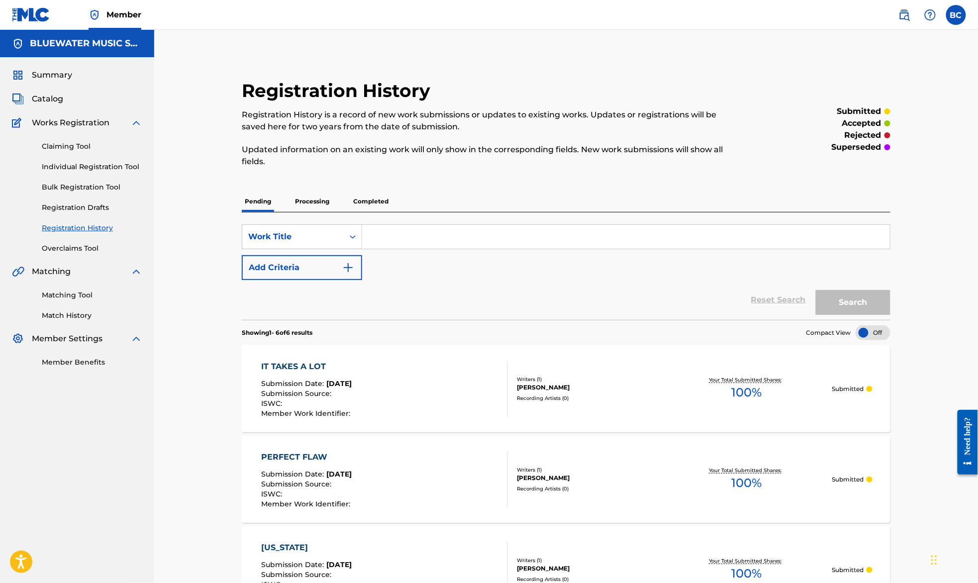  What do you see at coordinates (92, 295) in the screenshot?
I see `a: Matching Tool` at bounding box center [92, 295].